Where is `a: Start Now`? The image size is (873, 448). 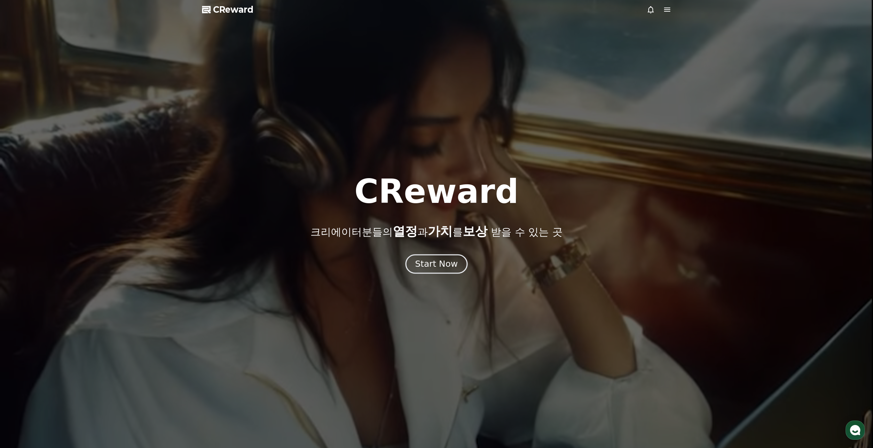 a: Start Now is located at coordinates (437, 265).